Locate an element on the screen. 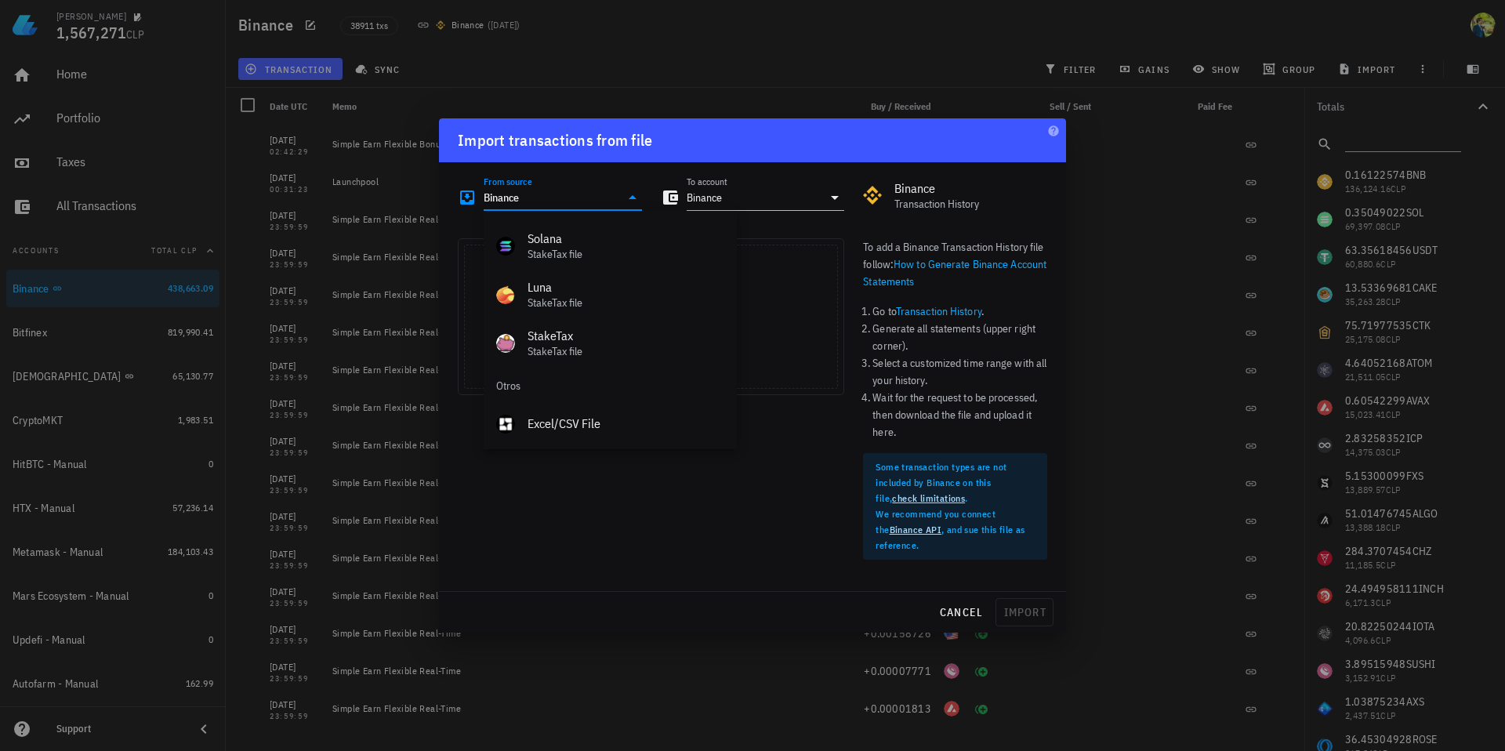 The width and height of the screenshot is (1505, 751). div: Luna is located at coordinates (626, 287).